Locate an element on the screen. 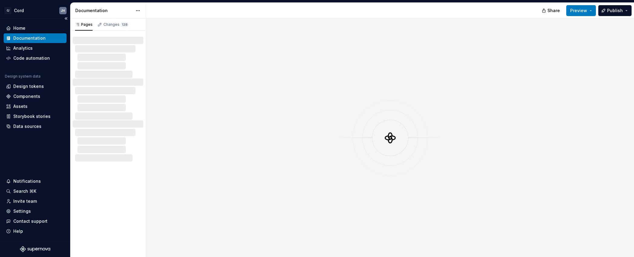  div: C/ is located at coordinates (8, 11).